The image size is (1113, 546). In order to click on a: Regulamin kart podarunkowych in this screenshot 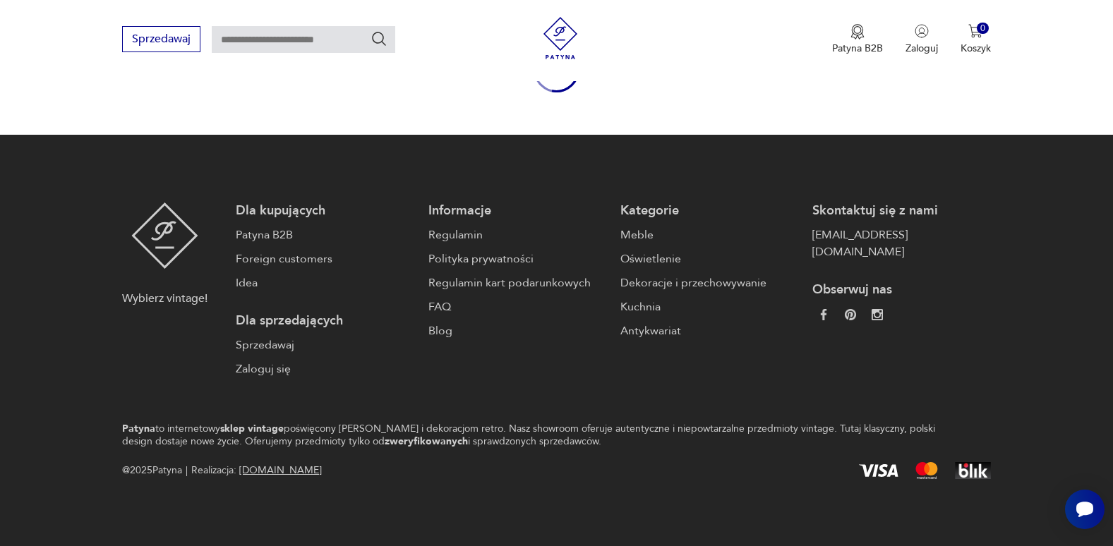, I will do `click(517, 283)`.